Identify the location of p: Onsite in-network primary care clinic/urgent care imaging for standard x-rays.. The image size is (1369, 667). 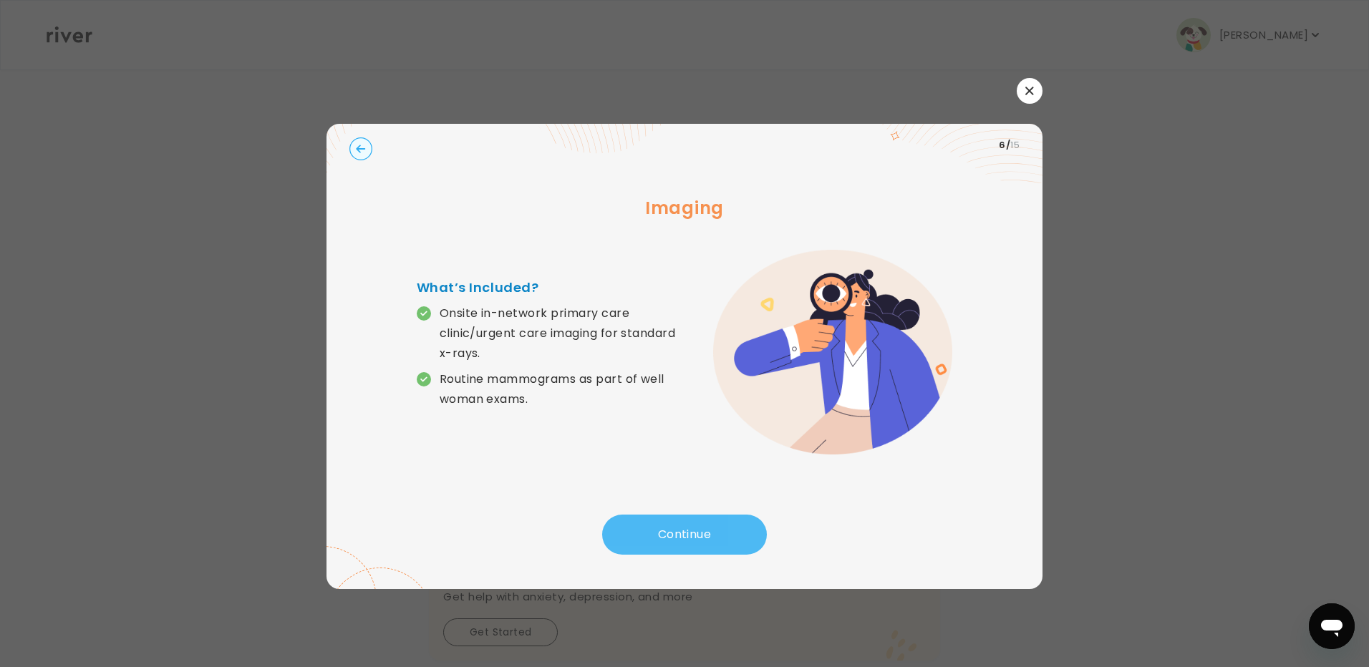
(562, 334).